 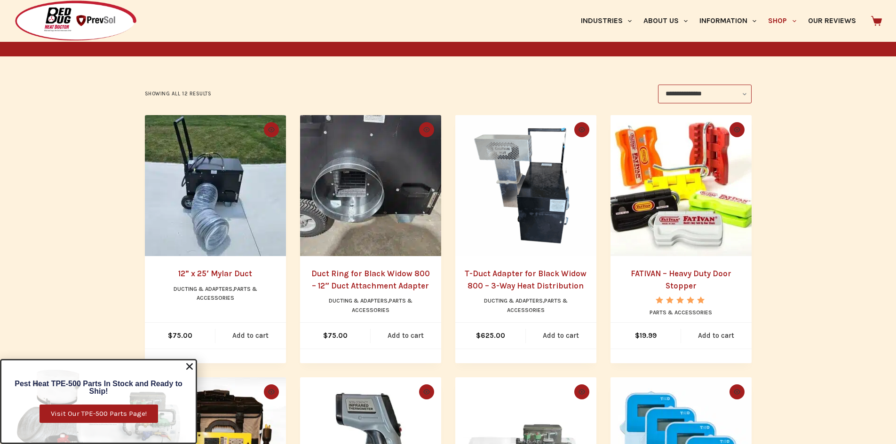 I want to click on p: Showing all 12 results, so click(x=178, y=94).